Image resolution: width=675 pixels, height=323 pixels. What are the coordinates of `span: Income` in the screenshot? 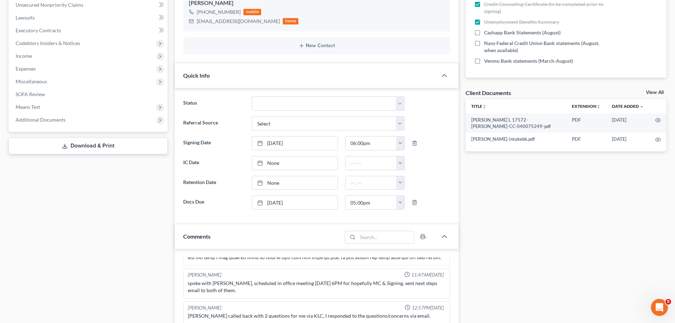 It's located at (24, 56).